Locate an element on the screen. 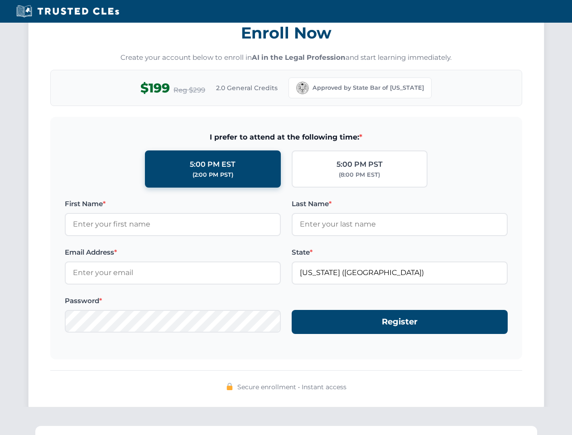  label: First Name is located at coordinates (173, 204).